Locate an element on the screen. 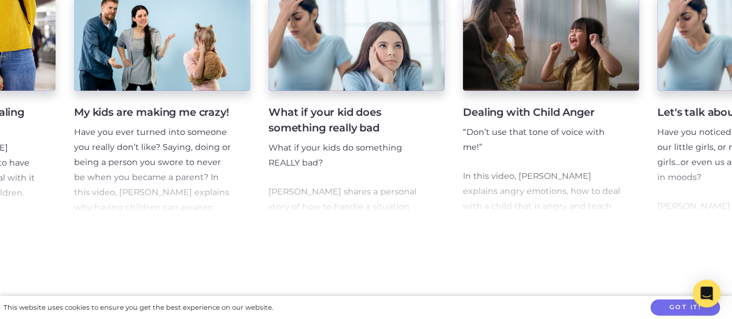  h4: My kids are making me crazy! is located at coordinates (153, 112).